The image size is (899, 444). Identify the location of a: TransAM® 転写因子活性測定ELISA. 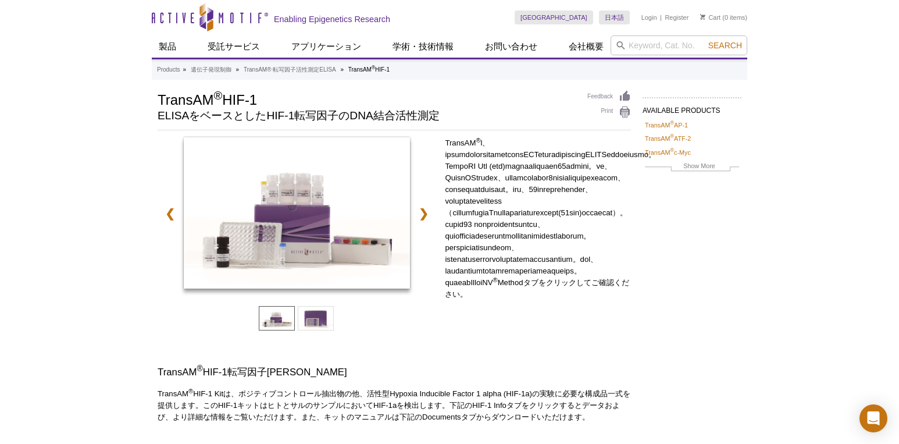
(290, 70).